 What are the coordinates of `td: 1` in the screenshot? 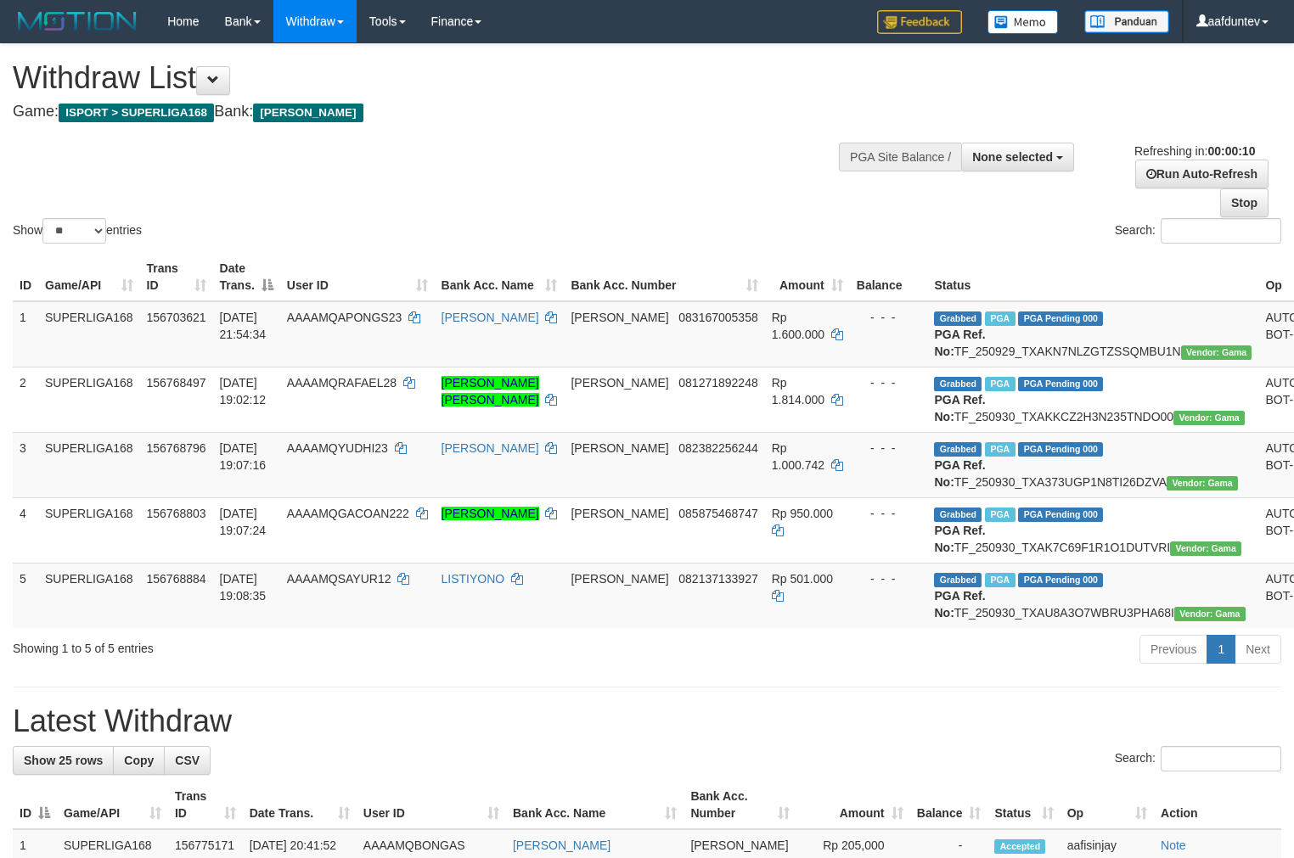 It's located at (25, 334).